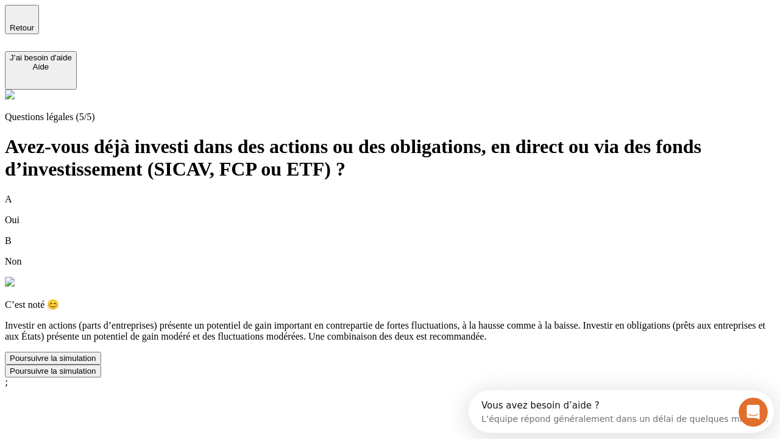 The width and height of the screenshot is (780, 439). Describe the element at coordinates (390, 199) in the screenshot. I see `p: A` at that location.